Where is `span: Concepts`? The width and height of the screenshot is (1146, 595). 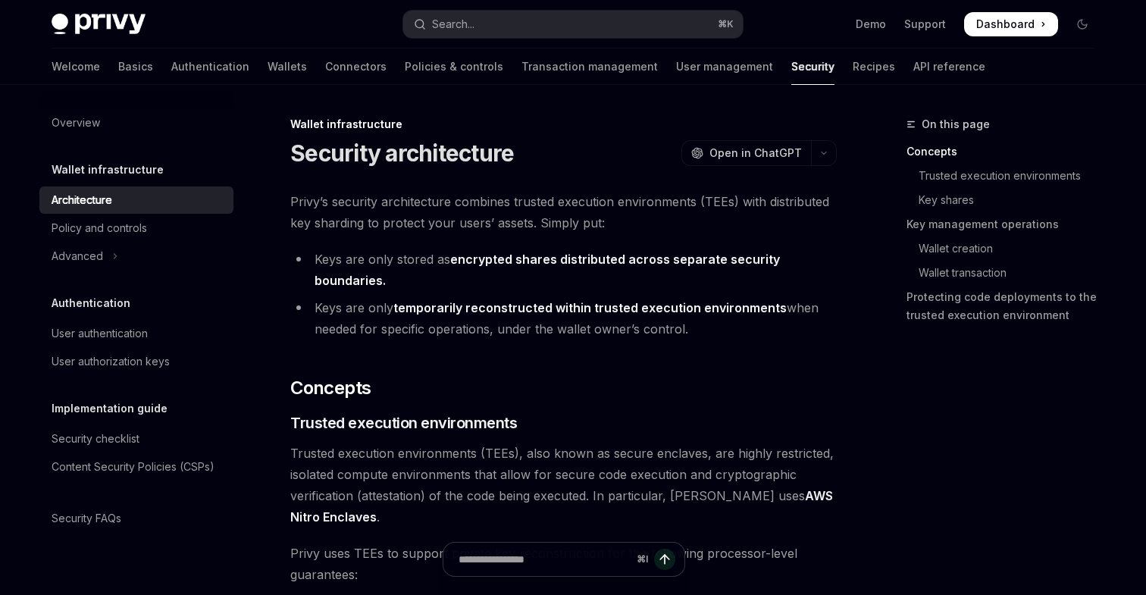 span: Concepts is located at coordinates (330, 388).